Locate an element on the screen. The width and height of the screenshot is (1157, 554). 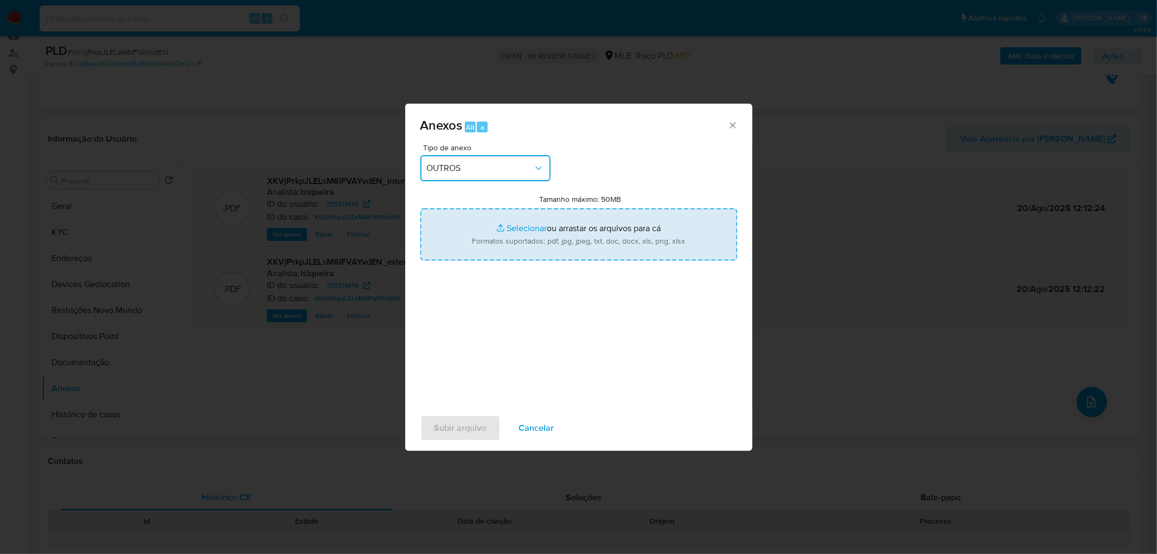
span: OUTROS is located at coordinates (480, 168).